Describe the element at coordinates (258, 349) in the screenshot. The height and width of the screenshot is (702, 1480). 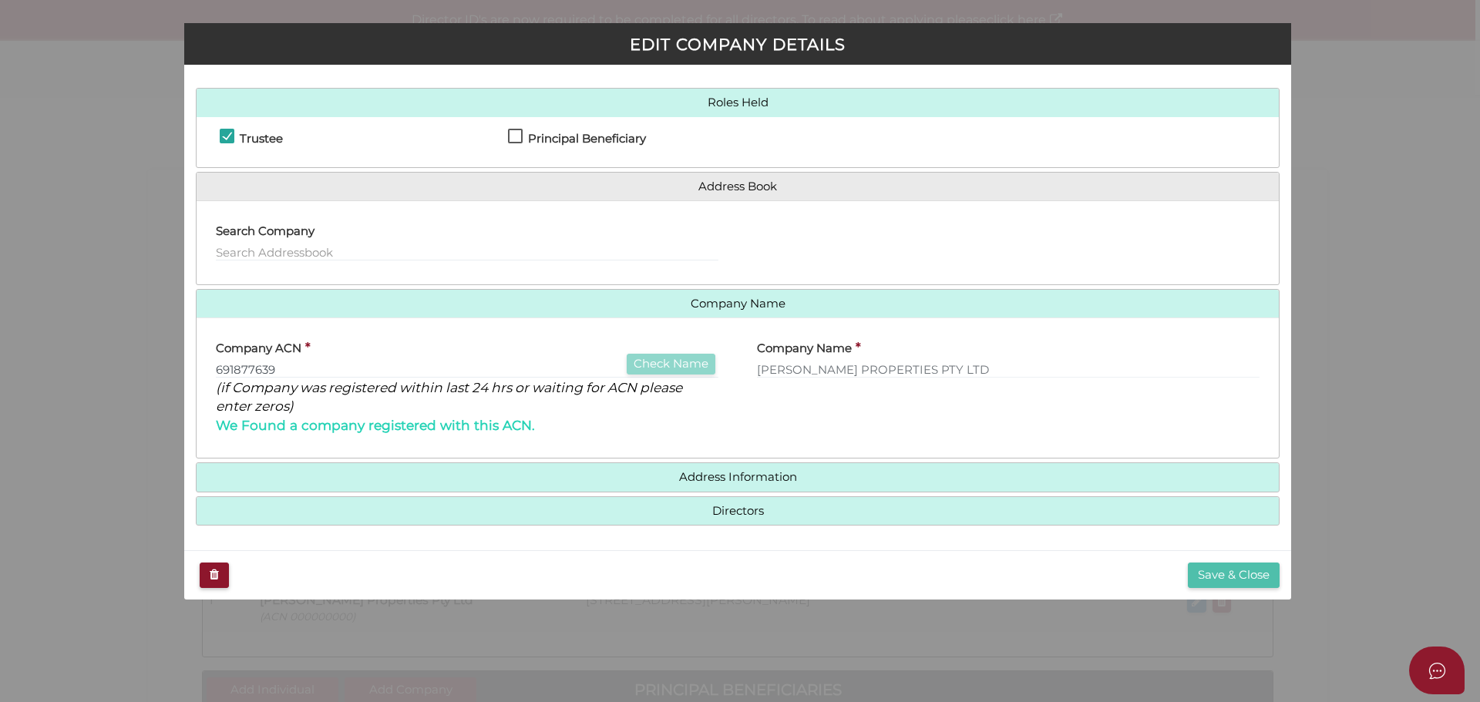
I see `h4: Company ACN` at that location.